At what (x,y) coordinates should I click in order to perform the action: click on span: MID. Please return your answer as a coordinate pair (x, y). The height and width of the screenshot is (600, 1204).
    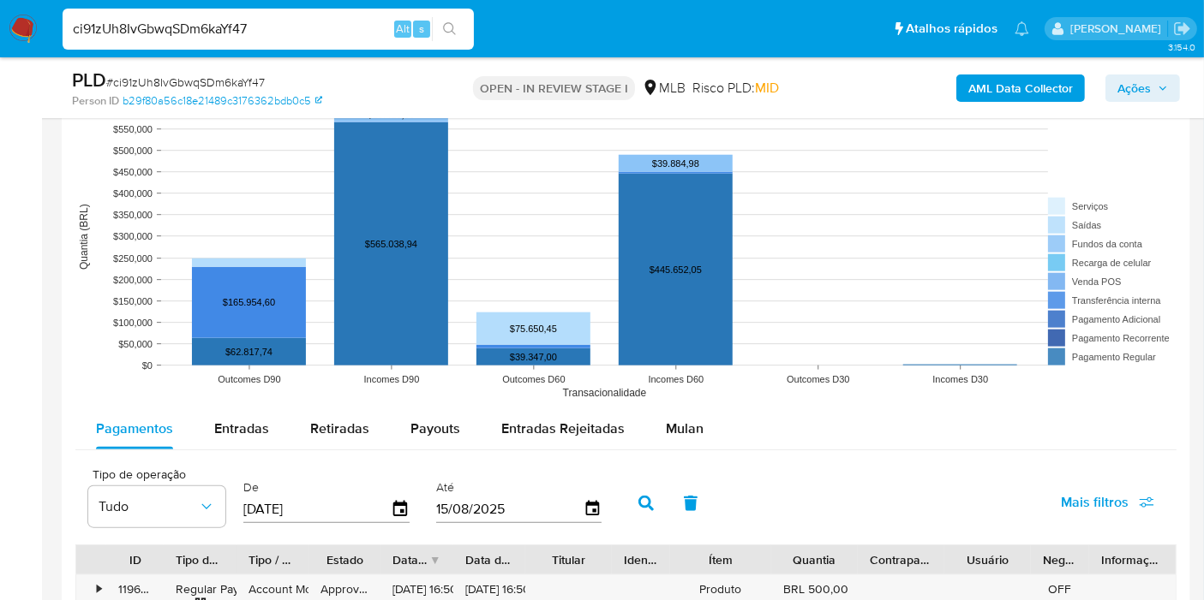
    Looking at the image, I should click on (767, 87).